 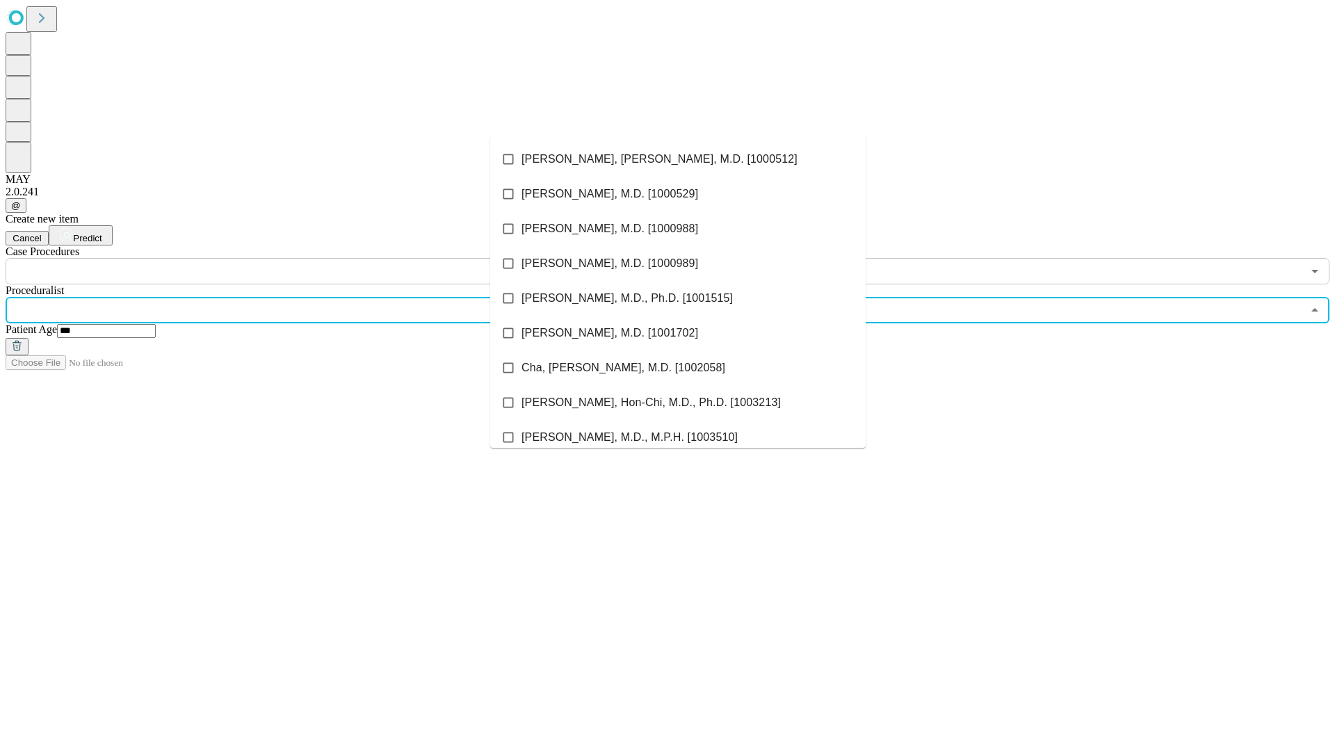 I want to click on div: MAY, so click(x=667, y=179).